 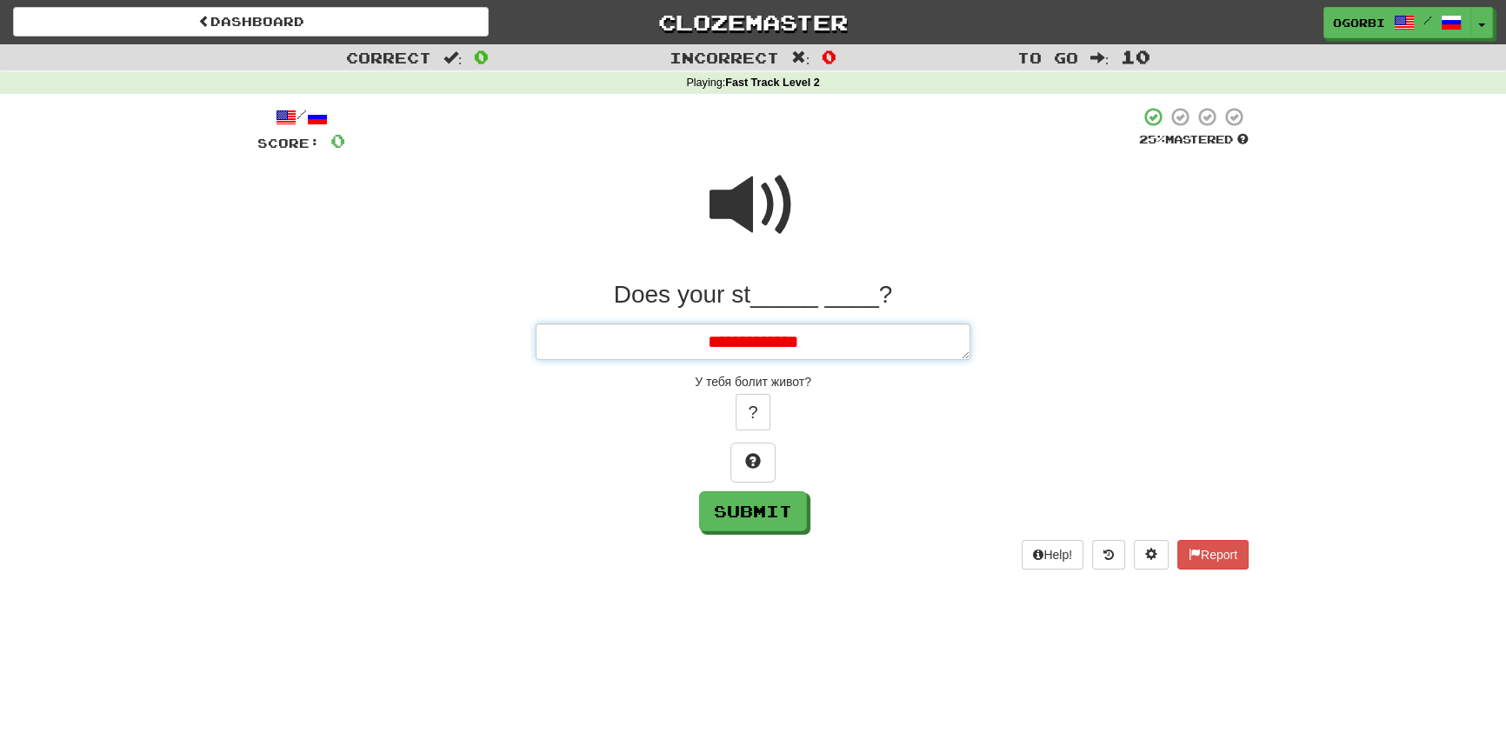 I want to click on a: Ogorbi /, so click(x=1397, y=23).